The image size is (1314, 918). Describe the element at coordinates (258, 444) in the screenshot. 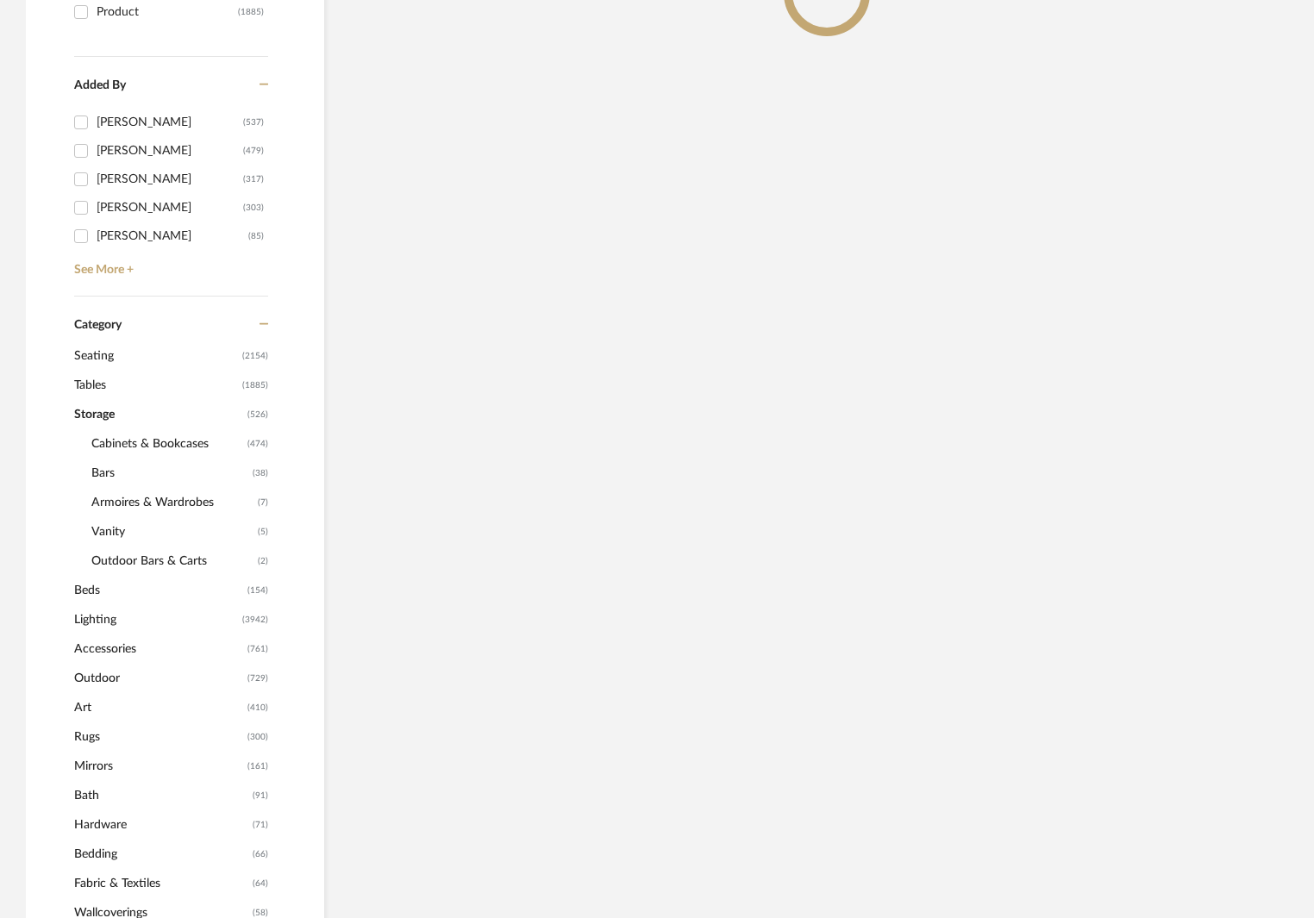

I see `span: (474)` at that location.